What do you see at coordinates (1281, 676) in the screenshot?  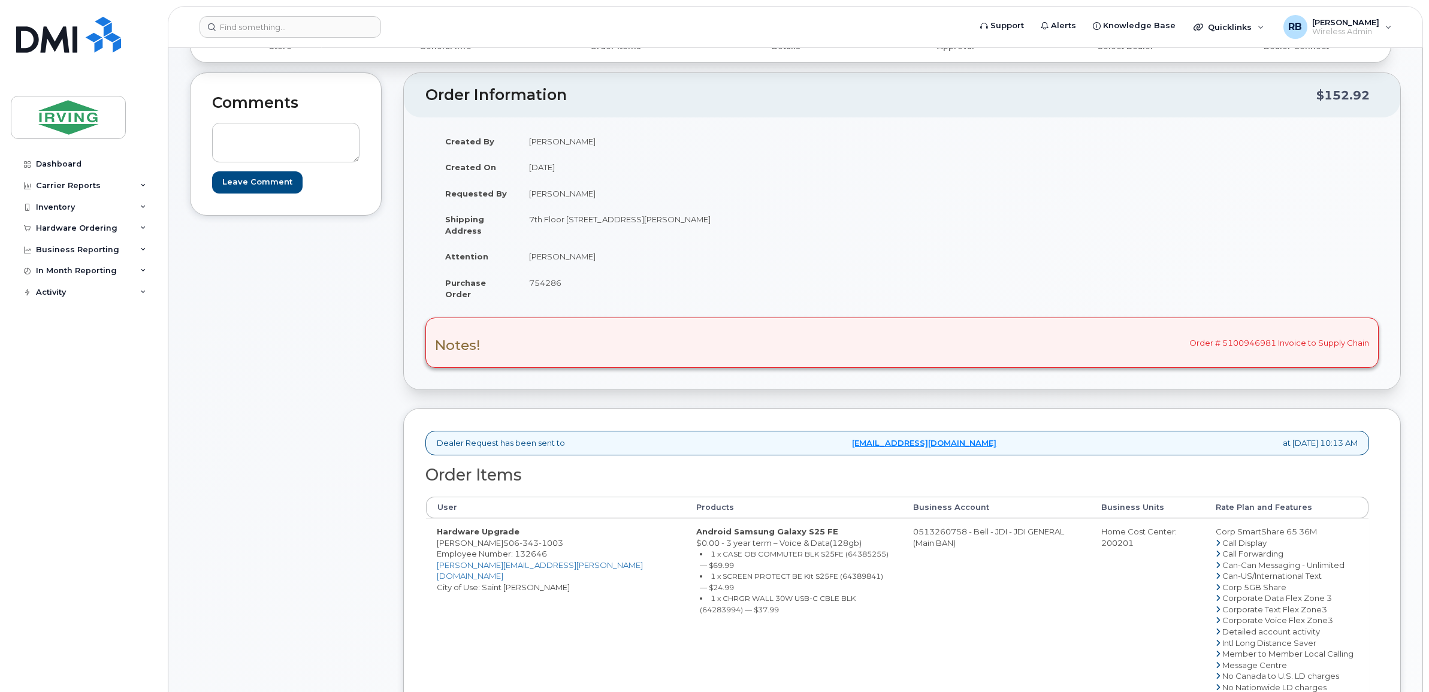 I see `span: No Canada to U.S. LD charges` at bounding box center [1281, 676].